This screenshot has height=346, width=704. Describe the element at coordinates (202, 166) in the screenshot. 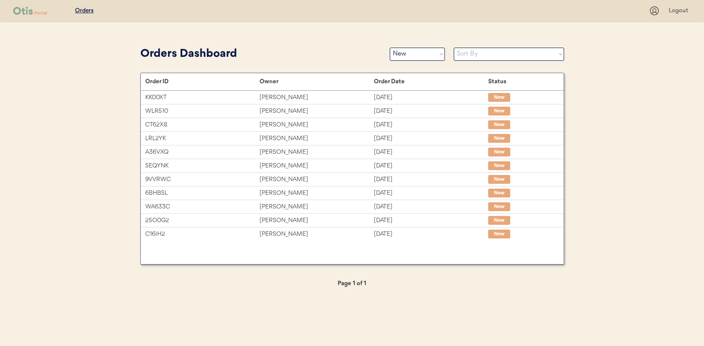

I see `div: SEQYNK` at that location.